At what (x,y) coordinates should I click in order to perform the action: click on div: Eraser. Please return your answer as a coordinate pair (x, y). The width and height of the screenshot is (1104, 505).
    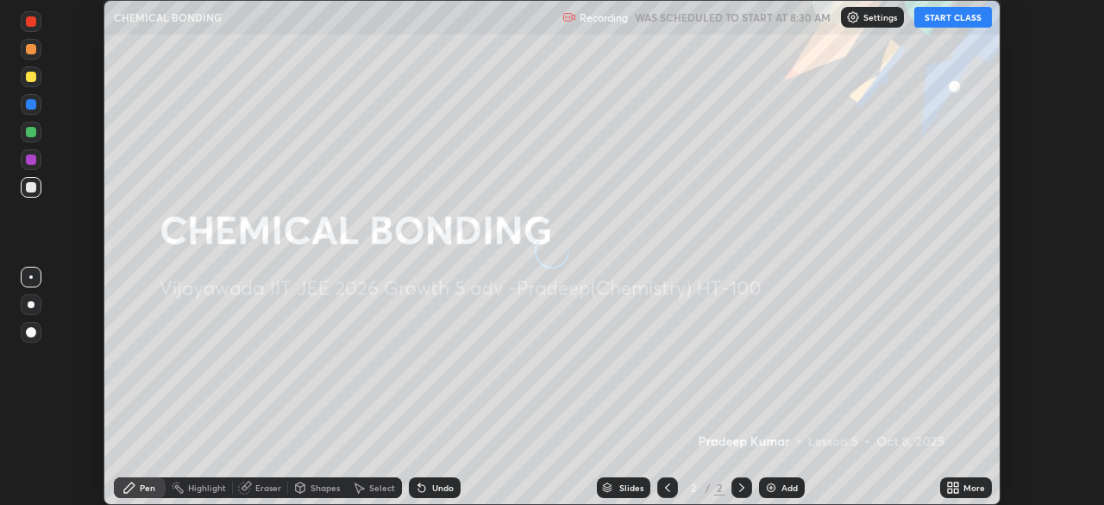
    Looking at the image, I should click on (268, 487).